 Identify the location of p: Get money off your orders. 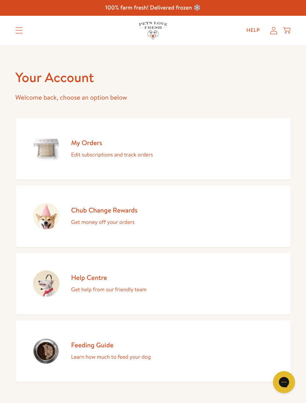
(104, 222).